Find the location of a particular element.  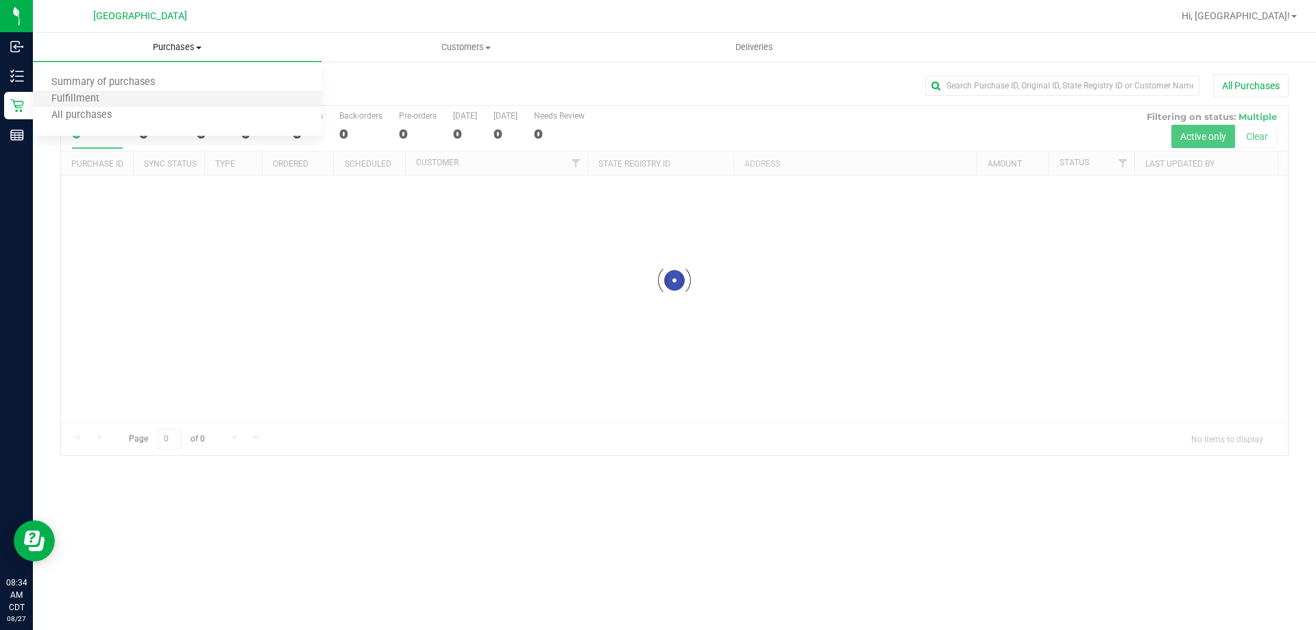

span: Fulfillment is located at coordinates (75, 99).